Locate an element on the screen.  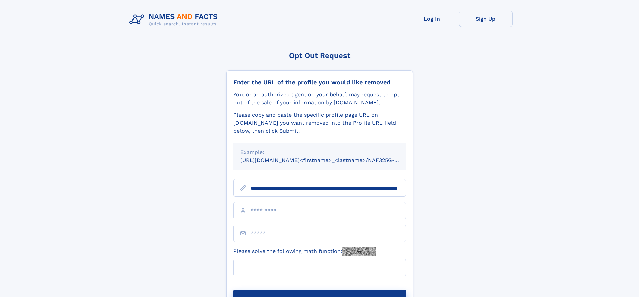
label: Please solve the following math function: is located at coordinates (304, 252).